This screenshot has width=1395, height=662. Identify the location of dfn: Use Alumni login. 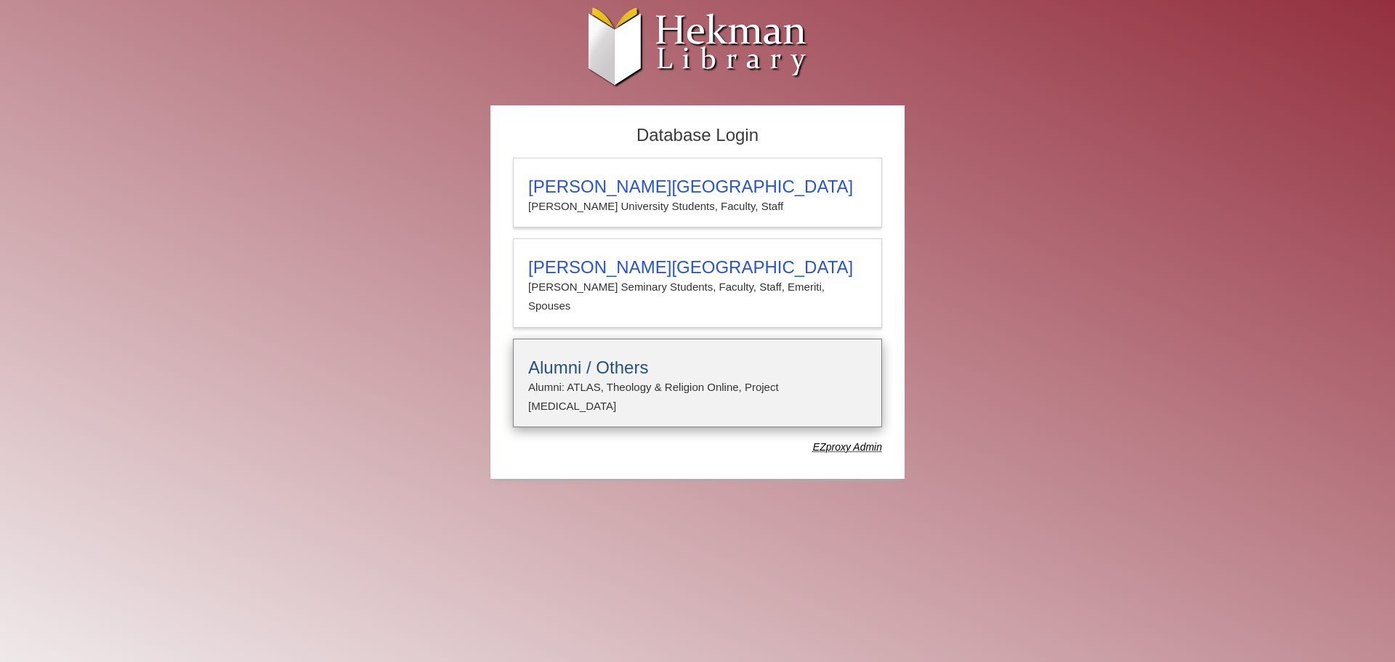
(847, 447).